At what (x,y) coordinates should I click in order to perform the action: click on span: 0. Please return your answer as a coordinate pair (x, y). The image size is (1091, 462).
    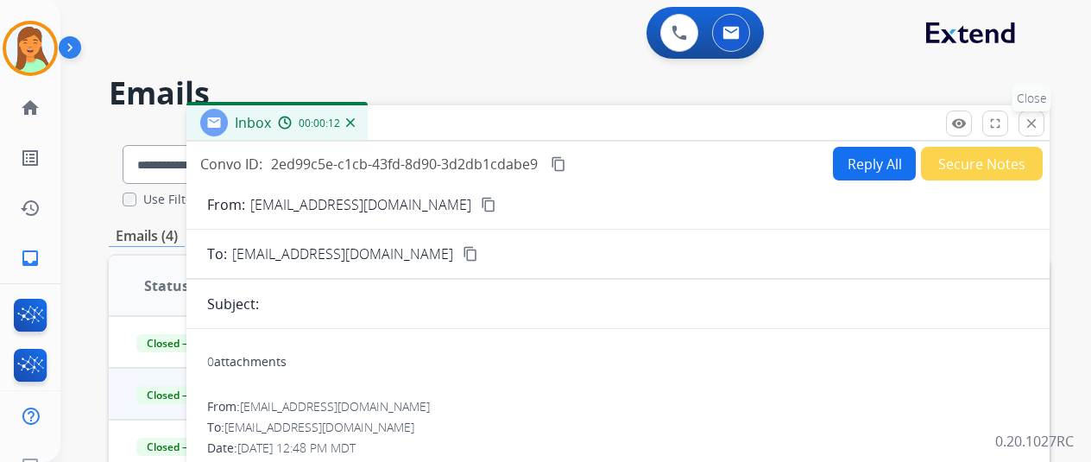
    Looking at the image, I should click on (211, 361).